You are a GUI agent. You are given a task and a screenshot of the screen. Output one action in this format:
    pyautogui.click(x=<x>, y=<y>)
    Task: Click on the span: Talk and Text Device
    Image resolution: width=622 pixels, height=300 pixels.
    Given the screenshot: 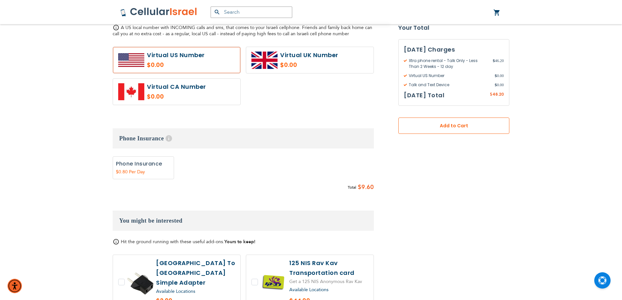 What is the action you would take?
    pyautogui.click(x=449, y=85)
    